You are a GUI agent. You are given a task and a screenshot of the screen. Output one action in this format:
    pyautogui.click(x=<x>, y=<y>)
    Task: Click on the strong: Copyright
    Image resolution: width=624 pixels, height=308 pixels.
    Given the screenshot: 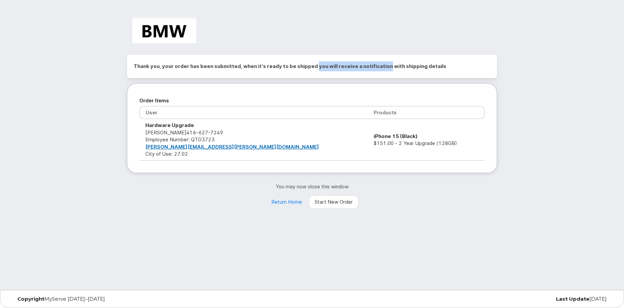 What is the action you would take?
    pyautogui.click(x=31, y=299)
    